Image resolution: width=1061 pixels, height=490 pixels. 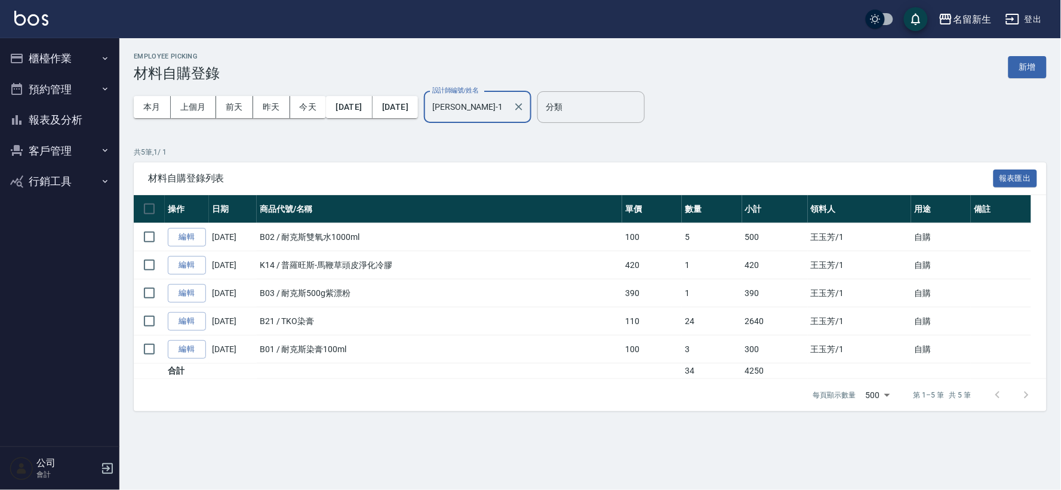 I want to click on img: Person, so click(x=21, y=469).